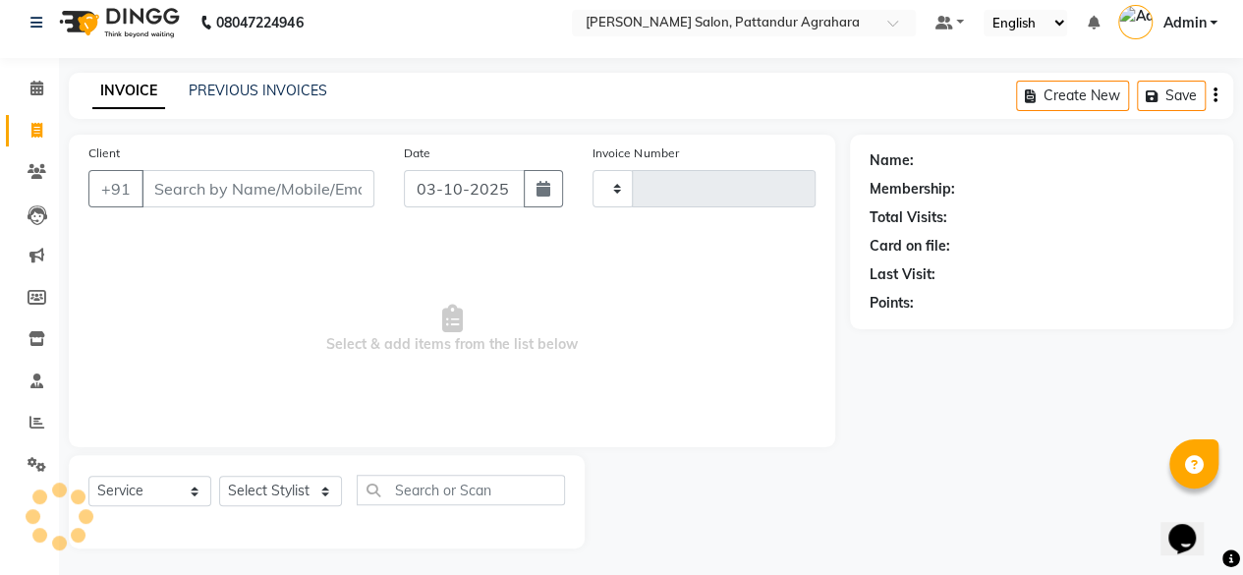  I want to click on div: Points:, so click(891, 303).